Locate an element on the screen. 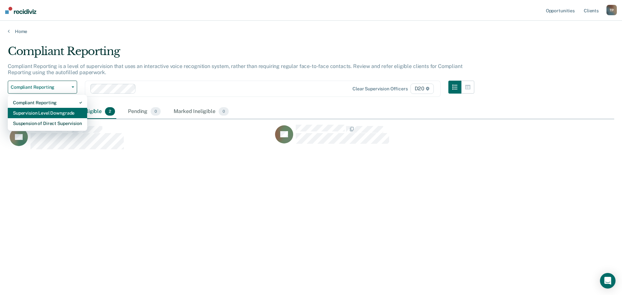 This screenshot has width=622, height=295. div: Supervision Level Downgrade is located at coordinates (47, 113).